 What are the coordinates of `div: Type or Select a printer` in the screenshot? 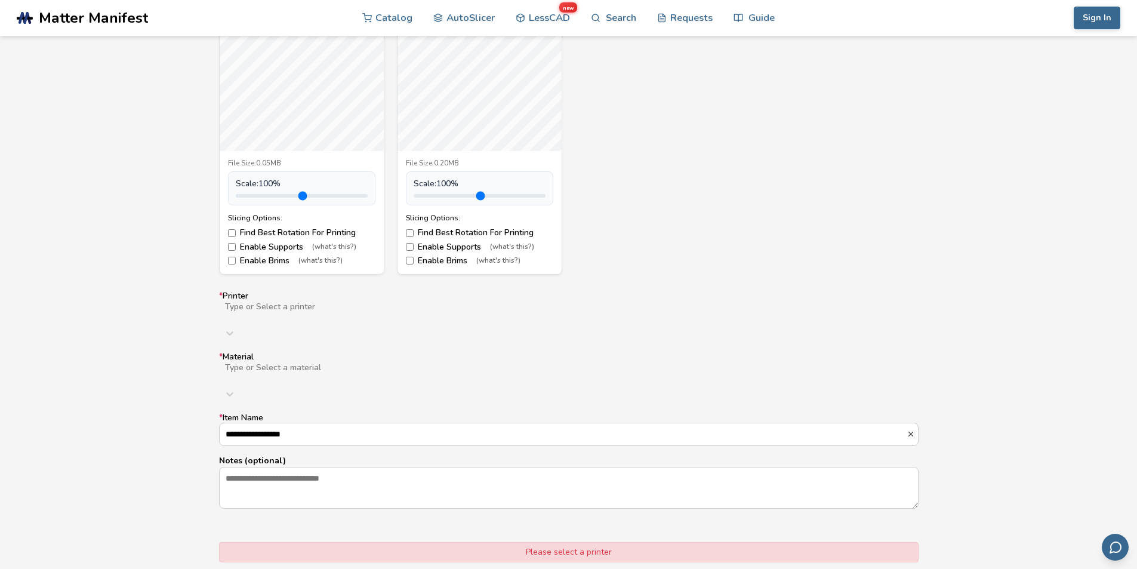 It's located at (569, 307).